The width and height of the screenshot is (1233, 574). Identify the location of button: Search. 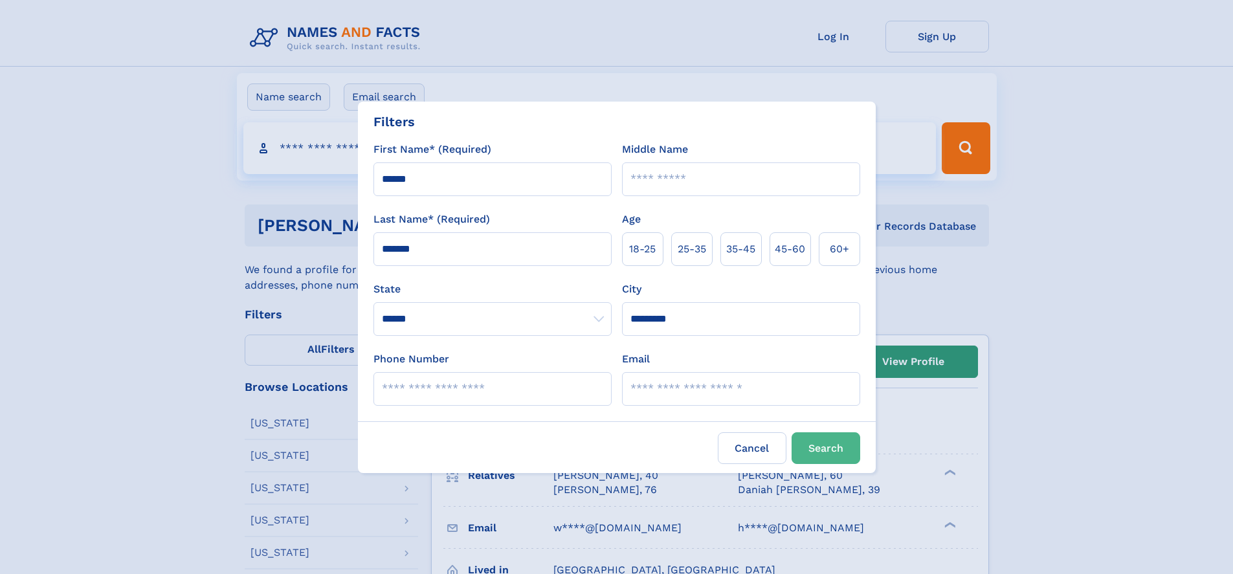
(826, 448).